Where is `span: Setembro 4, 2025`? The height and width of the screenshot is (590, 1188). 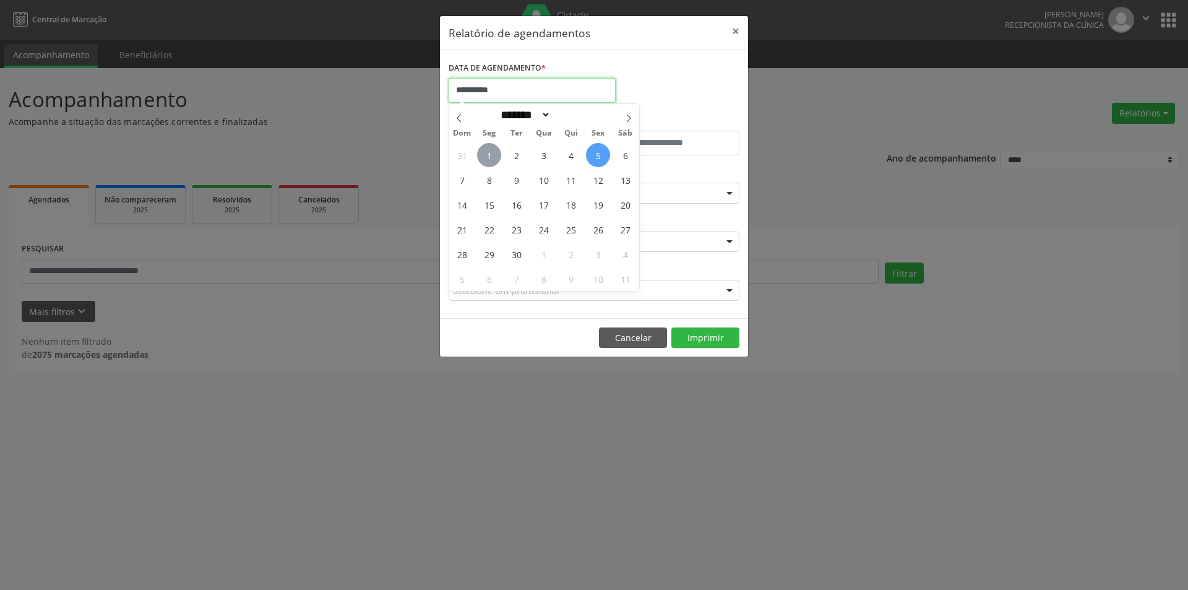
span: Setembro 4, 2025 is located at coordinates (571, 155).